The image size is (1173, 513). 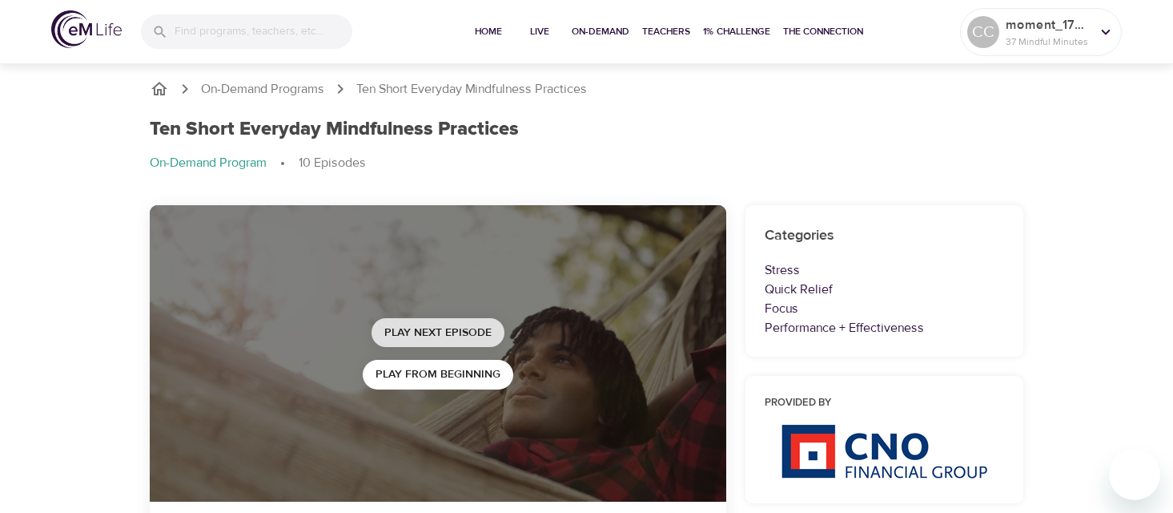 I want to click on img: logo, so click(x=87, y=29).